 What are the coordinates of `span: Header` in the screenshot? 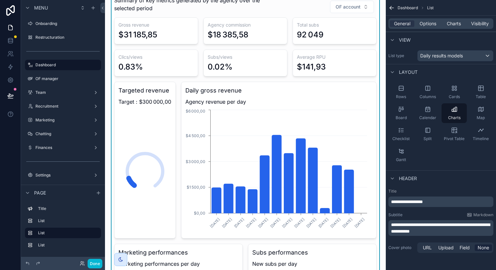 It's located at (408, 178).